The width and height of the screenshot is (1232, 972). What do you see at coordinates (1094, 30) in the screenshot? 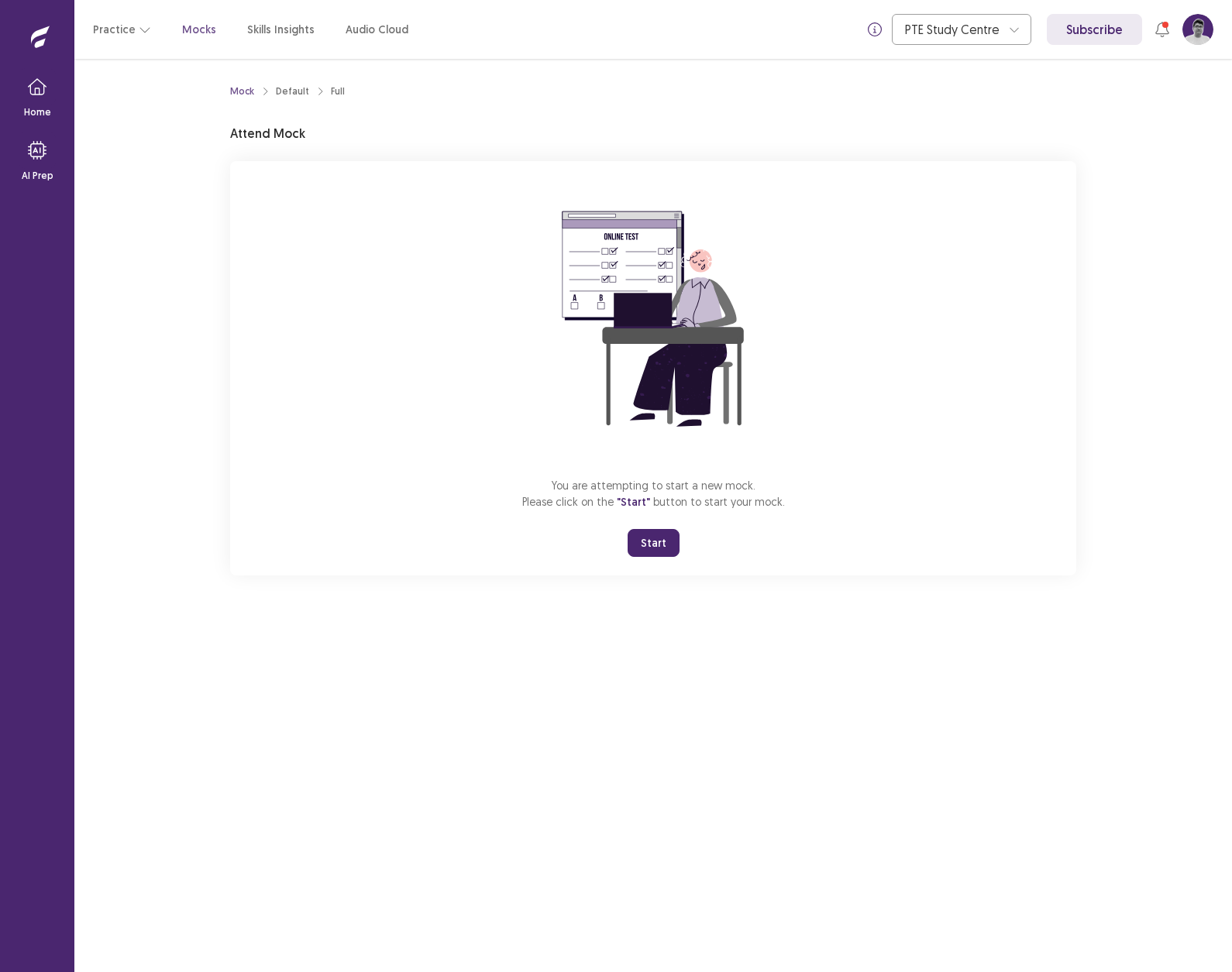
I see `a: Subscribe` at bounding box center [1094, 30].